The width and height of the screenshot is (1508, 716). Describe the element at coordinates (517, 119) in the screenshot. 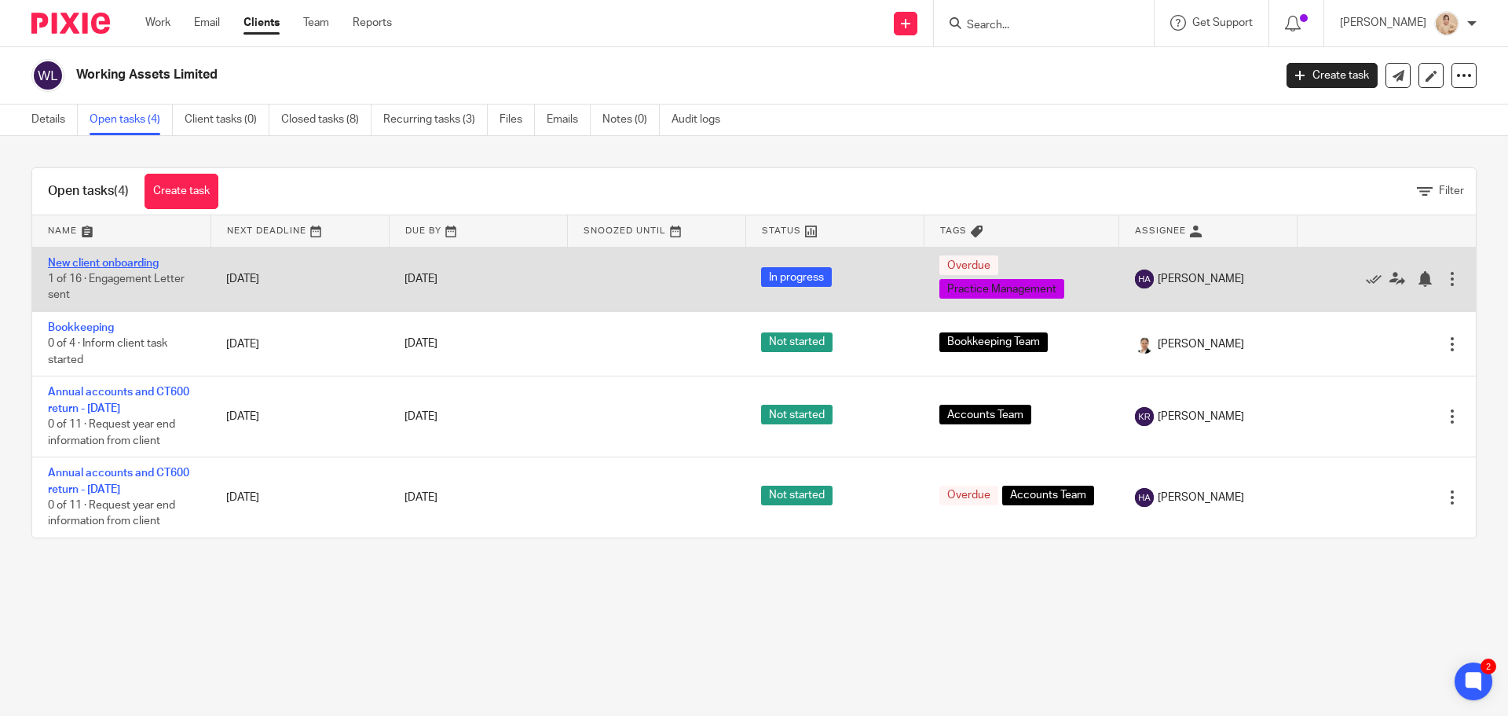

I see `a: Files` at that location.